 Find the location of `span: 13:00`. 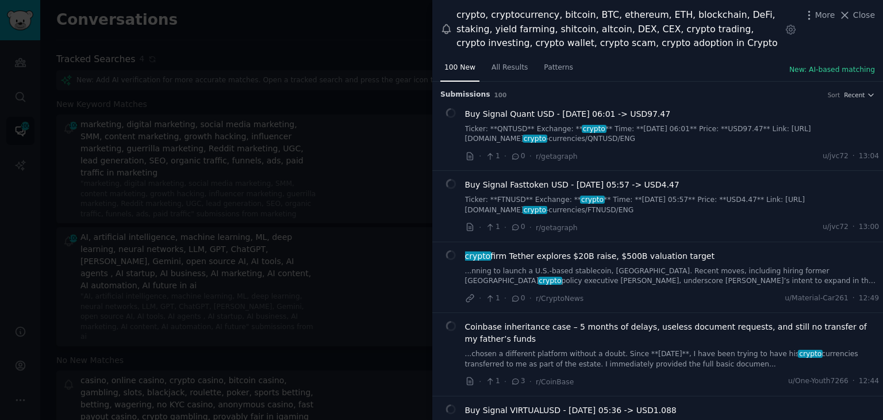

span: 13:00 is located at coordinates (869, 227).